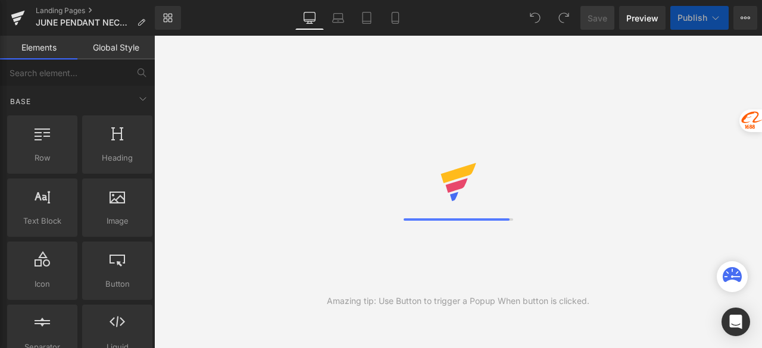 Image resolution: width=762 pixels, height=348 pixels. What do you see at coordinates (366, 18) in the screenshot?
I see `a: Tablet` at bounding box center [366, 18].